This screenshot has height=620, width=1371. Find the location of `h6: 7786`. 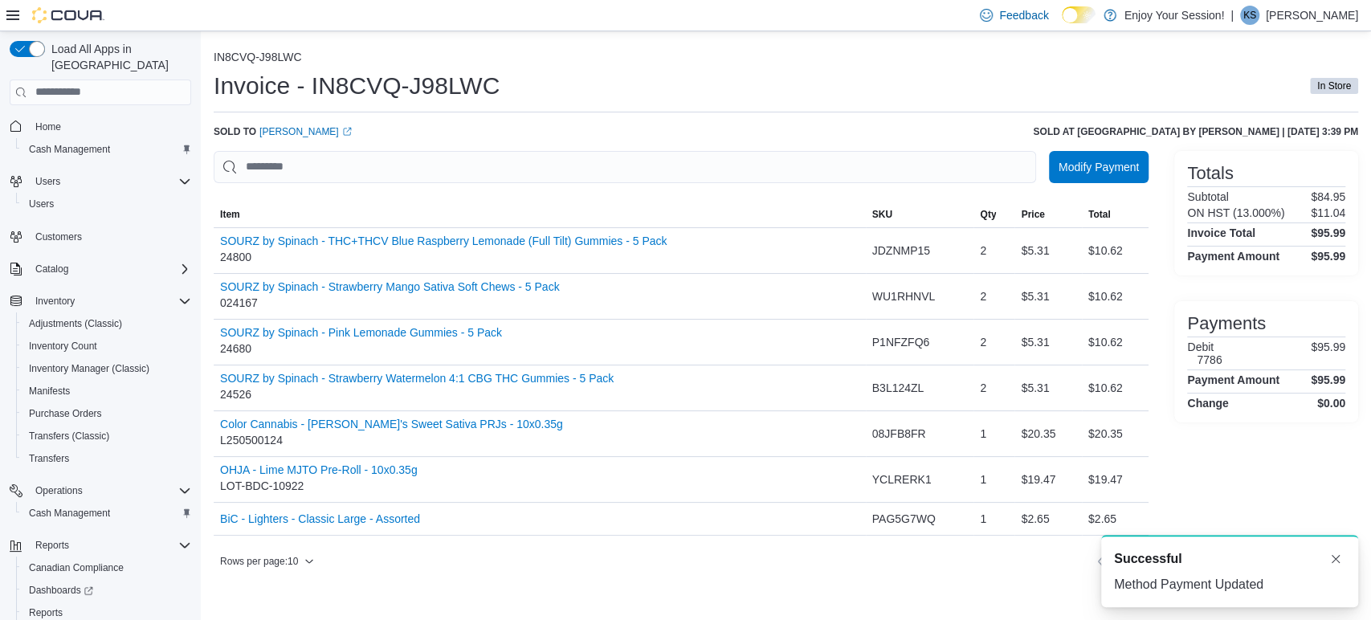

h6: 7786 is located at coordinates (1208, 360).